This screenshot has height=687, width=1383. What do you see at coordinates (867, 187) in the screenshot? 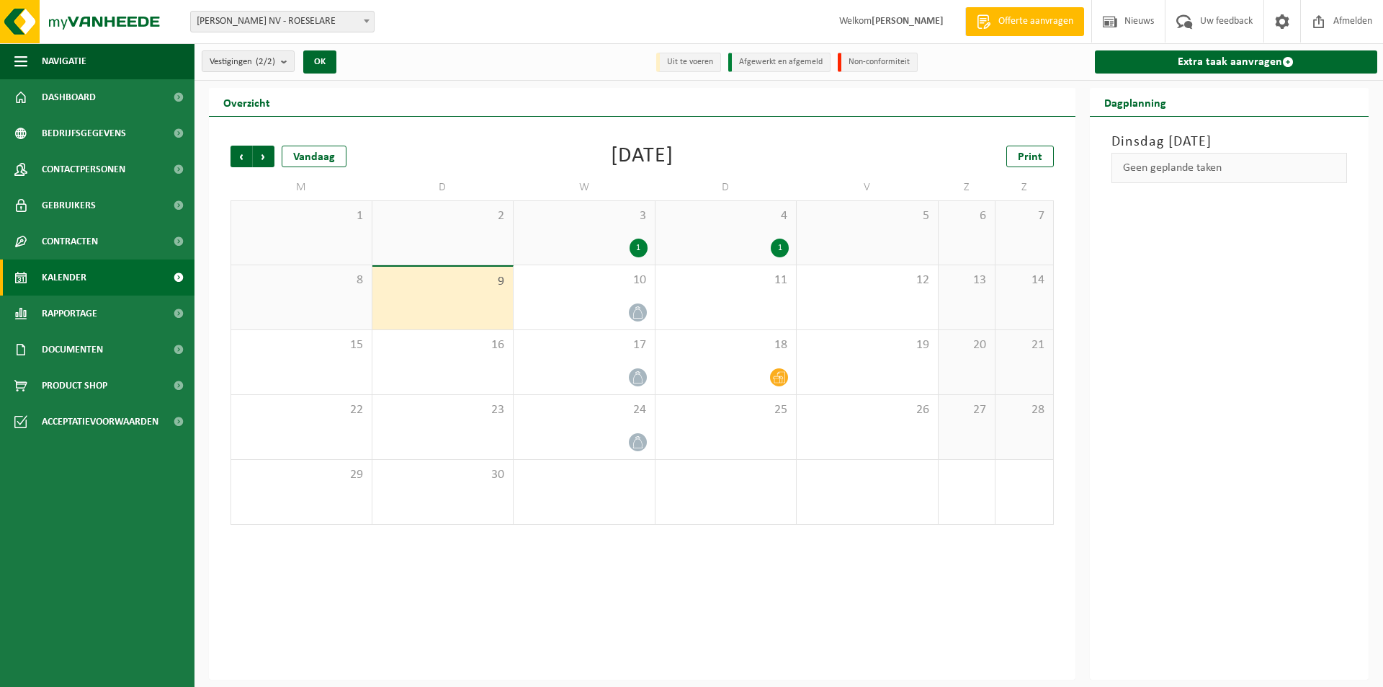
I see `td: V` at bounding box center [867, 187].